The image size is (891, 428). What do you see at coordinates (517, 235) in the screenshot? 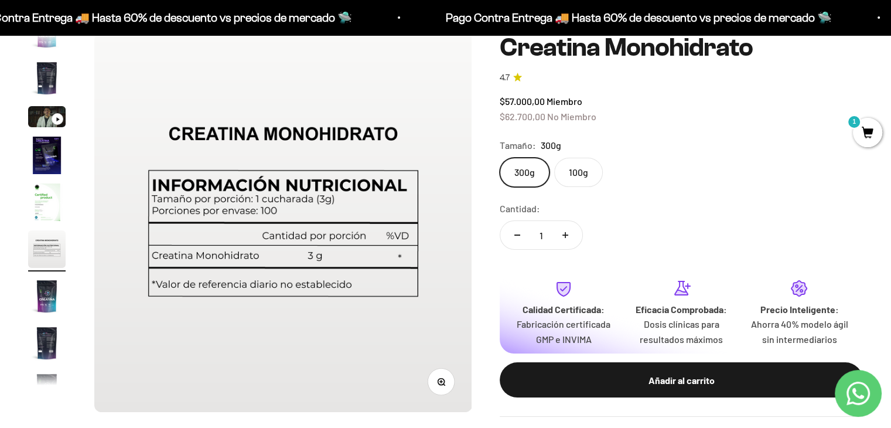
I see `button: Reducir cantidad` at bounding box center [517, 235].